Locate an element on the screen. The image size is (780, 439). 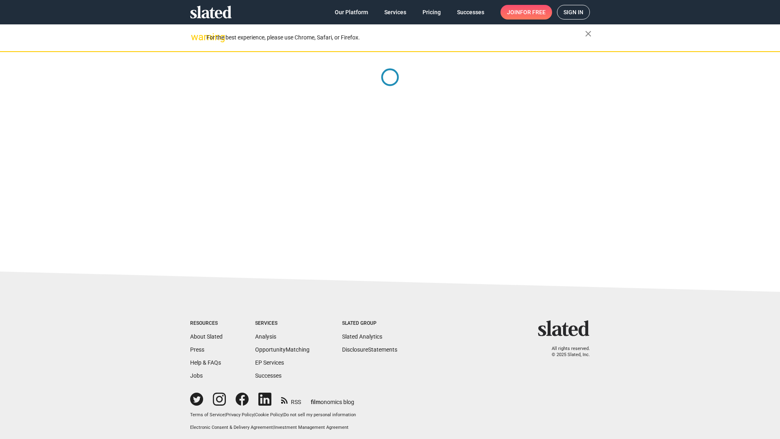
span: Our Platform is located at coordinates (351, 12).